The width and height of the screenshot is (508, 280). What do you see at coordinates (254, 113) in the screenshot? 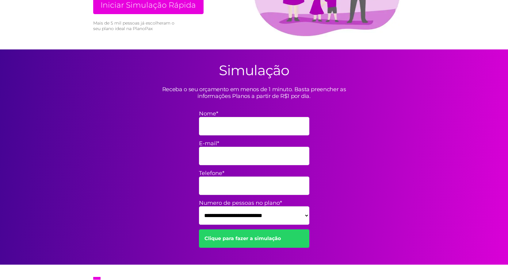
I see `label: Nome*` at bounding box center [254, 113].